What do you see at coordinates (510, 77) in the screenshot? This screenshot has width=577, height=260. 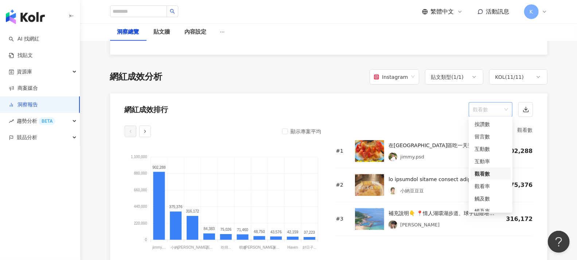 I see `div: KOL ( 11 / 11 )` at bounding box center [510, 77].